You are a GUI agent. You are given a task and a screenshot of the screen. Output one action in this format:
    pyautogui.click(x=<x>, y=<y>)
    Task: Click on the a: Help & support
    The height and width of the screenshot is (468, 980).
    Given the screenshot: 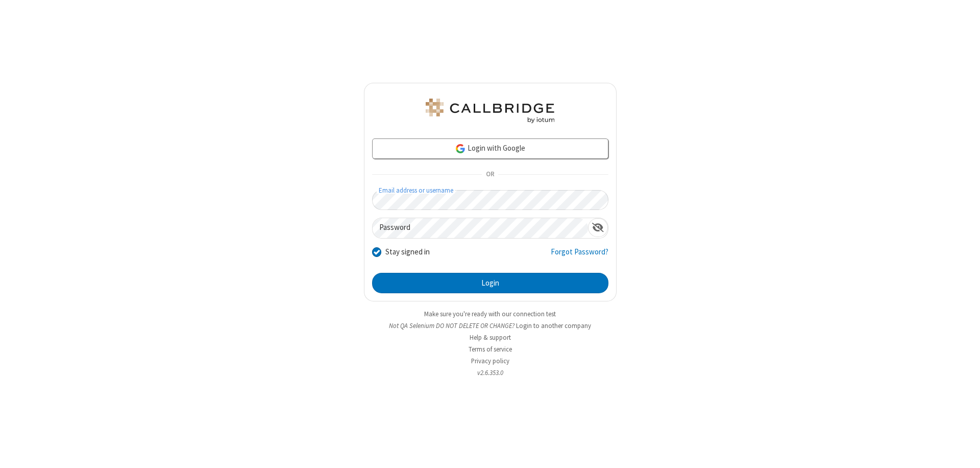 What is the action you would take?
    pyautogui.click(x=490, y=337)
    